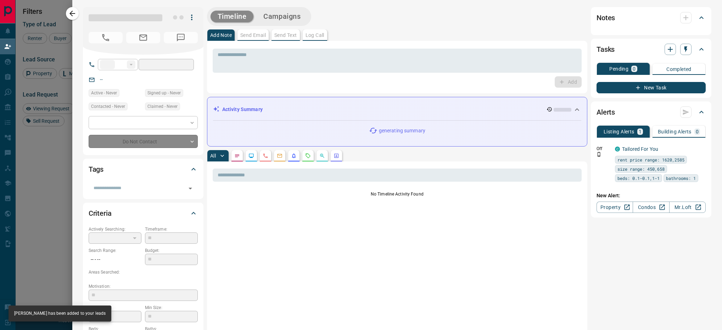 This screenshot has height=330, width=722. Describe the element at coordinates (641, 169) in the screenshot. I see `span: size range: 450,658` at that location.